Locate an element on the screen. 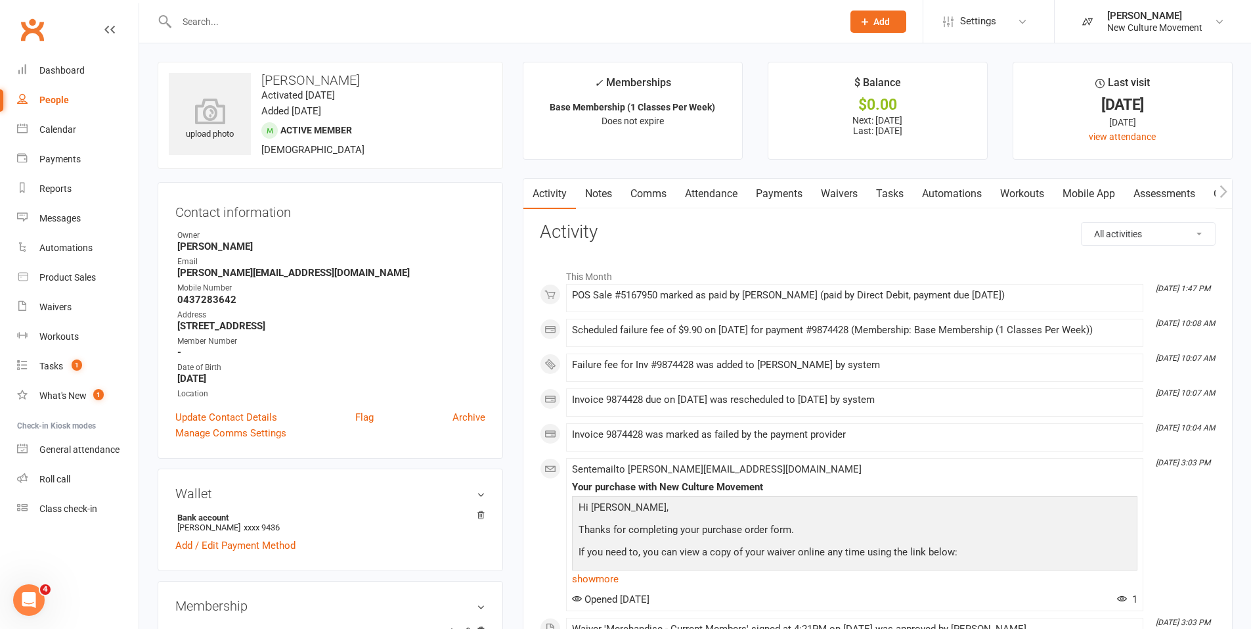  div: Payments is located at coordinates (60, 159).